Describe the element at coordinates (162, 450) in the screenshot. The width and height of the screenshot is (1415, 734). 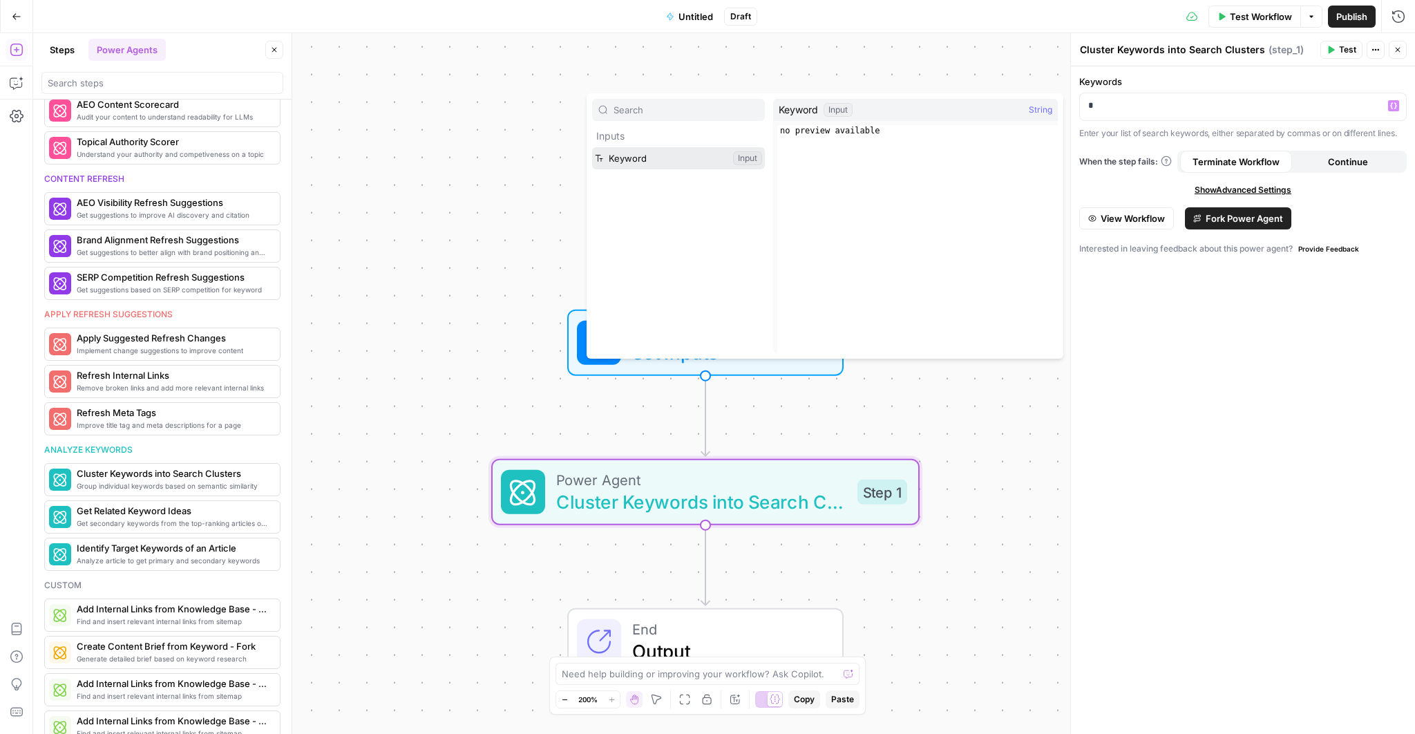
I see `div: Analyze keywords` at that location.